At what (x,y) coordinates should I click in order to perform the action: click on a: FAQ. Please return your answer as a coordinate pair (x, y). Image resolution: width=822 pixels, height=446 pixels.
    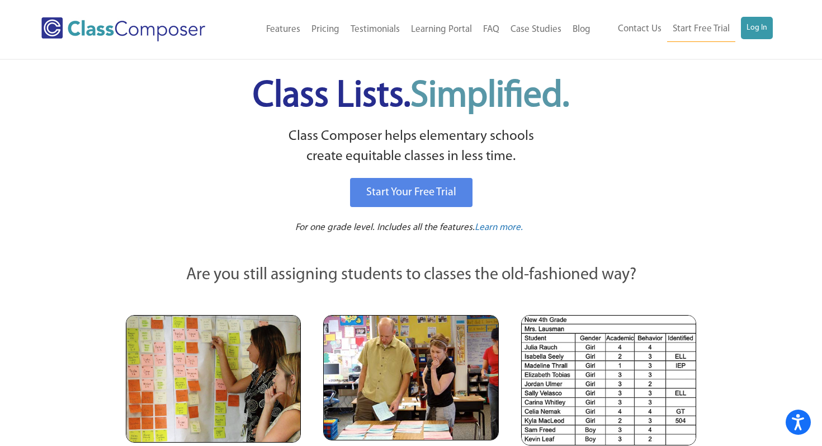
    Looking at the image, I should click on (491, 30).